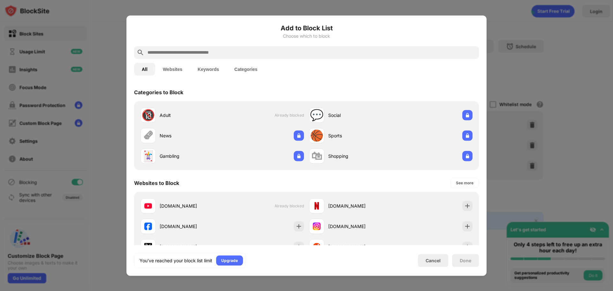 This screenshot has width=613, height=291. Describe the element at coordinates (145, 69) in the screenshot. I see `button: All` at that location.